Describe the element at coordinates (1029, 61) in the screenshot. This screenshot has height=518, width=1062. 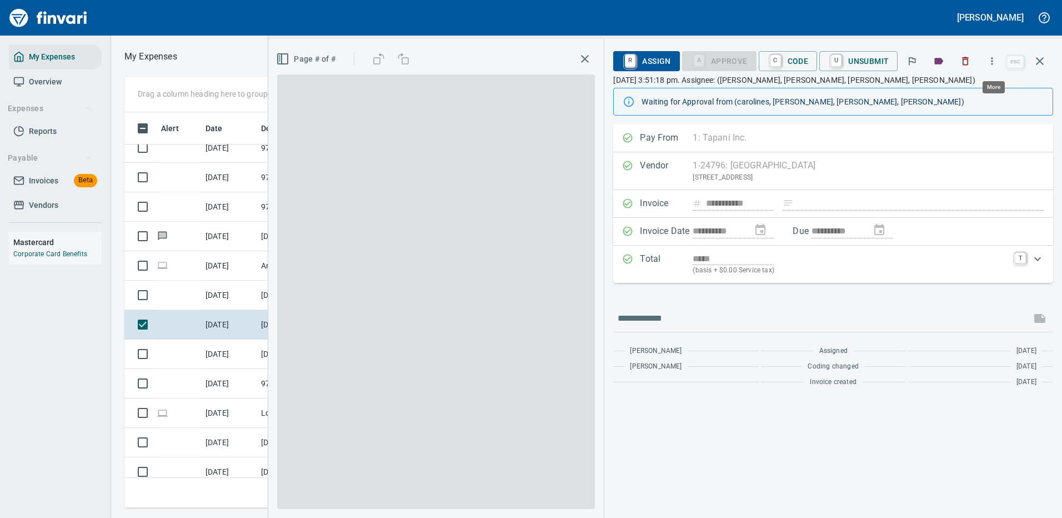
I see `span: Close invoice` at that location.